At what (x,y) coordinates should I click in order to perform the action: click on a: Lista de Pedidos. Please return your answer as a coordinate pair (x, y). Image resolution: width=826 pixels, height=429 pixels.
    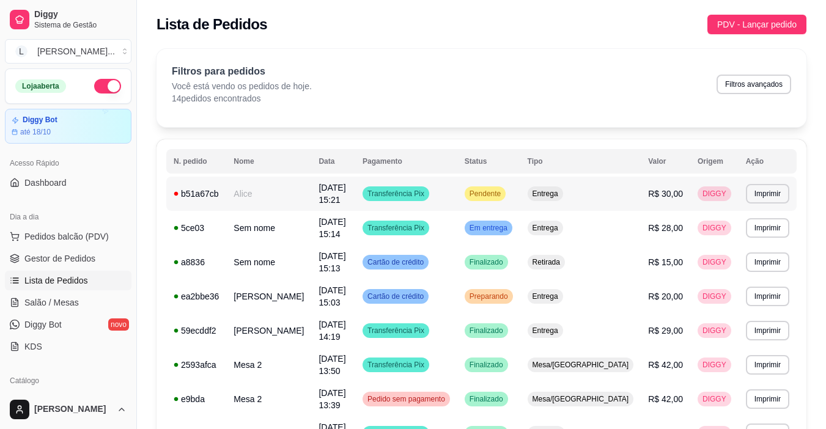
    Looking at the image, I should click on (68, 280).